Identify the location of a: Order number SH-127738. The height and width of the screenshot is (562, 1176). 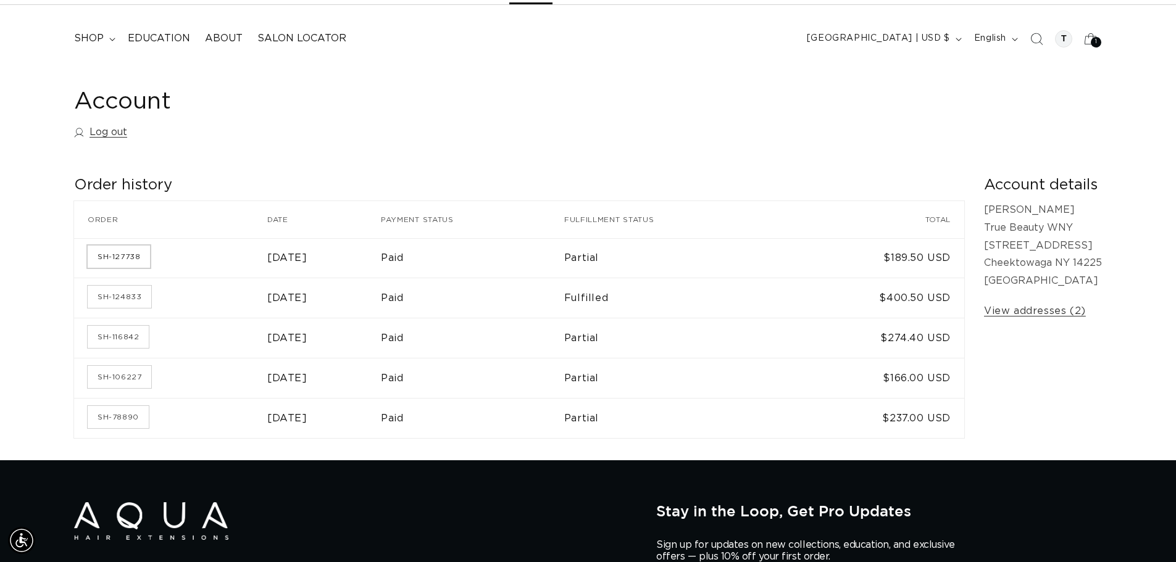
(119, 257).